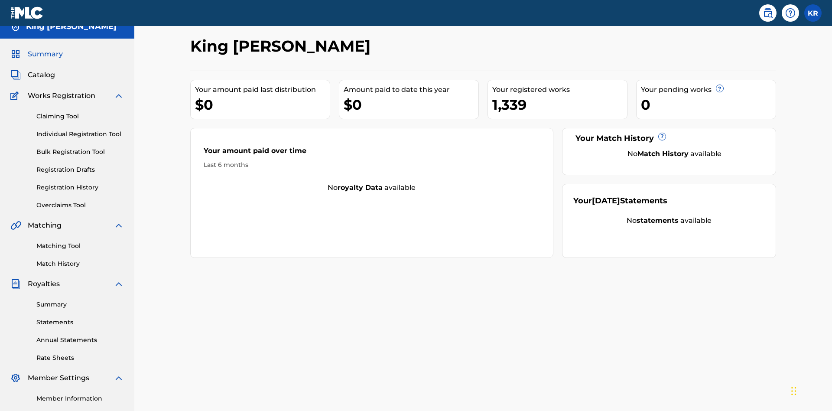 The width and height of the screenshot is (832, 411). I want to click on a: Bulk Registration Tool, so click(80, 152).